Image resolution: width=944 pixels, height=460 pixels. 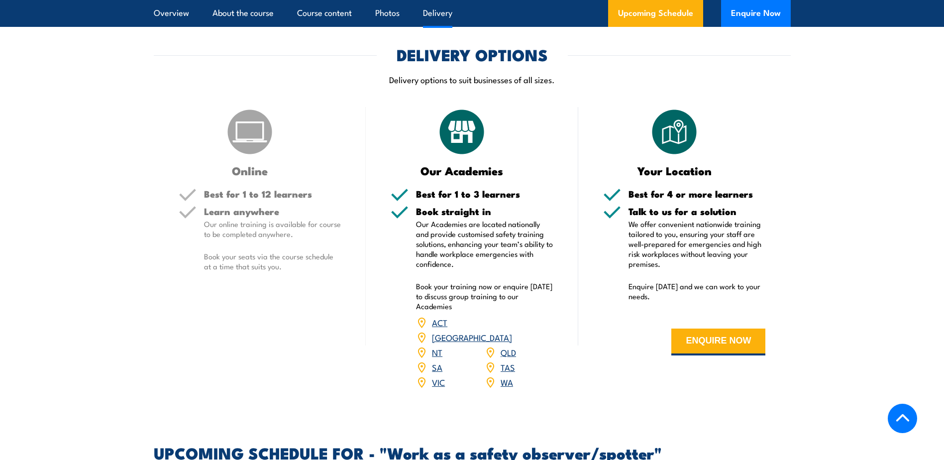 I want to click on h3: Our Academies, so click(x=462, y=170).